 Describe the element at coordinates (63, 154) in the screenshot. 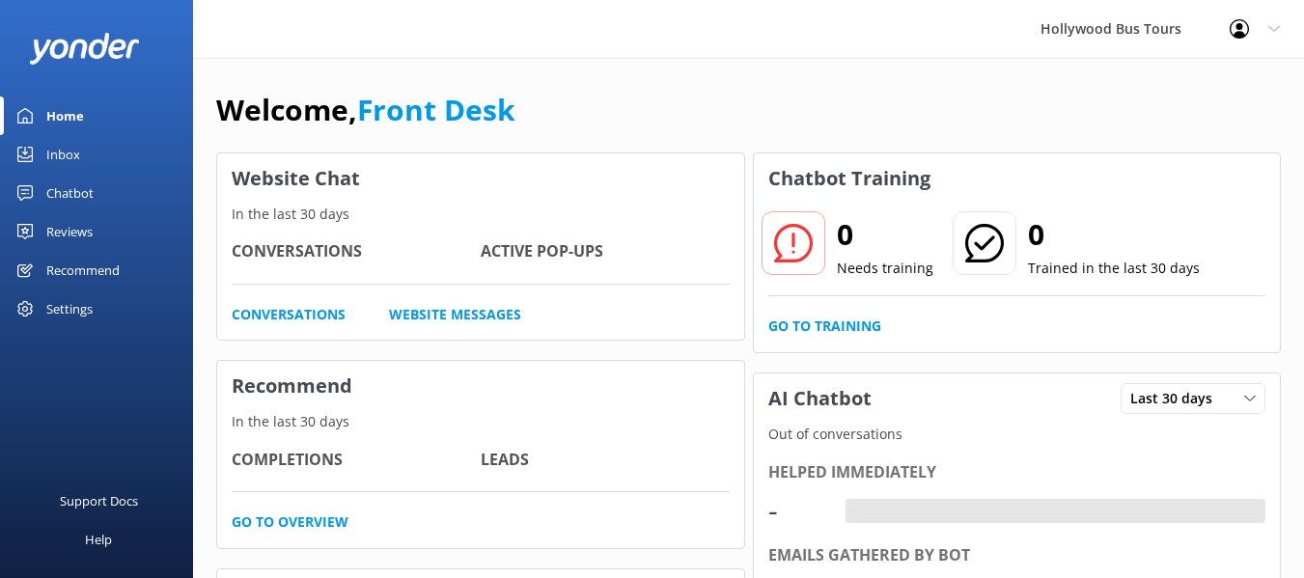

I see `div: Inbox` at that location.